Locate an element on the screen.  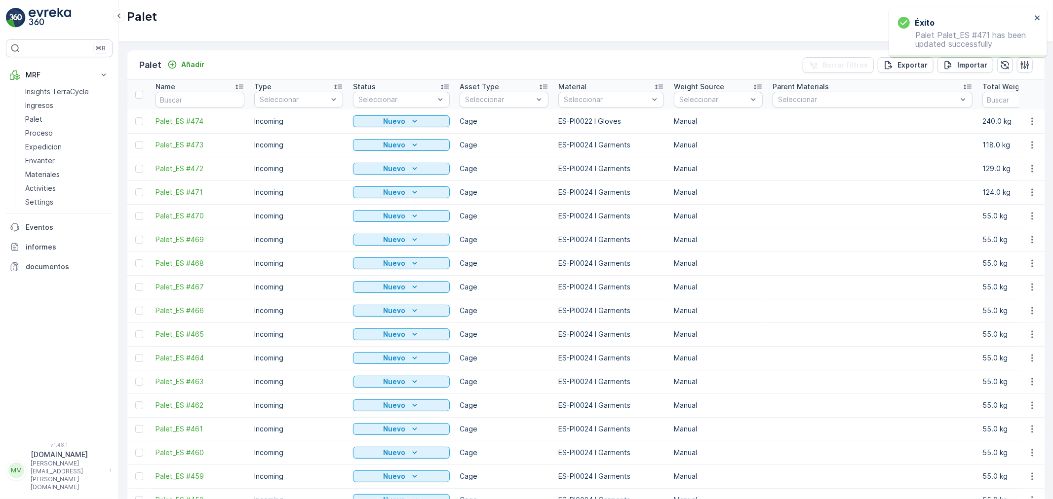
a: Palet_ES #462 is located at coordinates (200, 406).